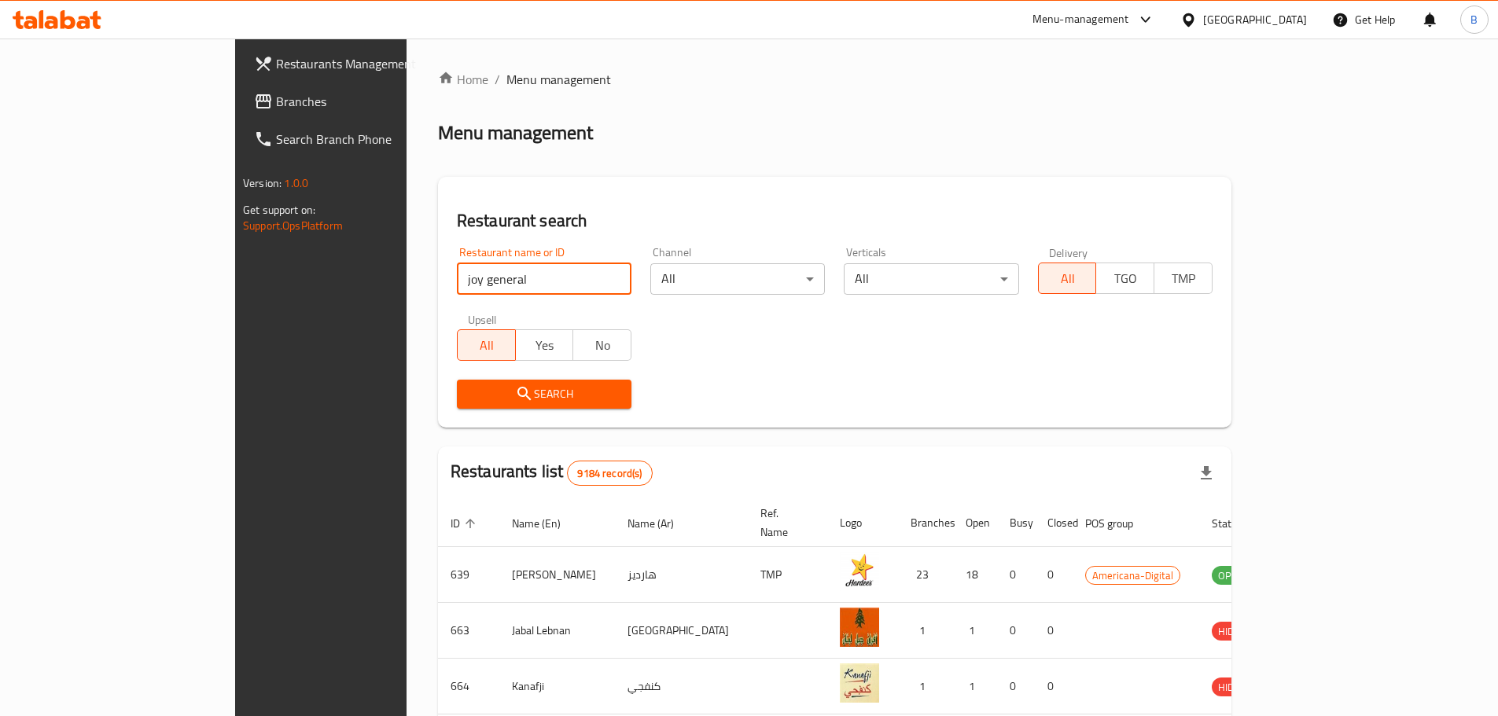 Image resolution: width=1498 pixels, height=716 pixels. Describe the element at coordinates (544, 394) in the screenshot. I see `button: Search` at that location.